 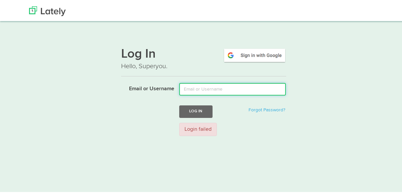 What do you see at coordinates (198, 128) in the screenshot?
I see `div: Login failed` at bounding box center [198, 128].